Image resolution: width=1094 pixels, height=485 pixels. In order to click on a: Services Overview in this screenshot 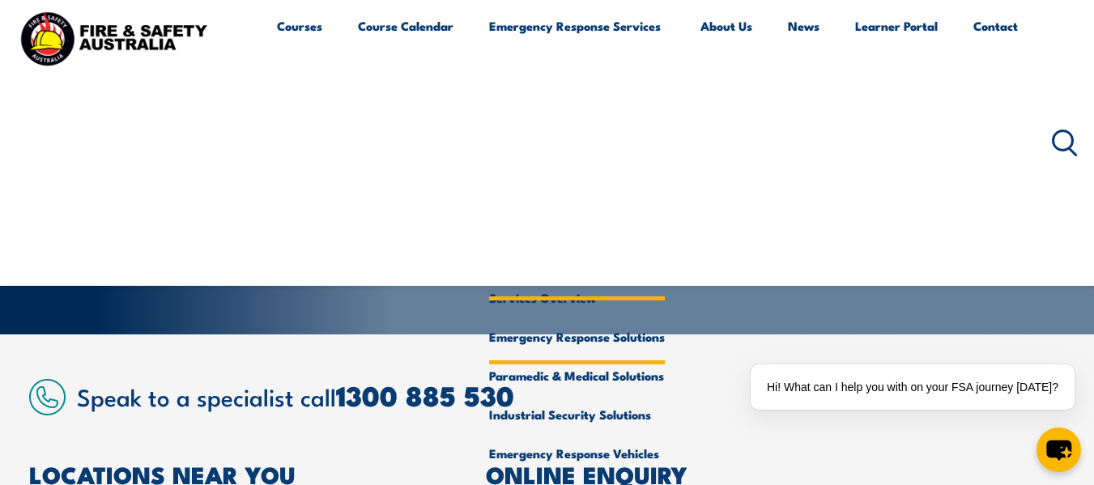, I will do `click(577, 298)`.